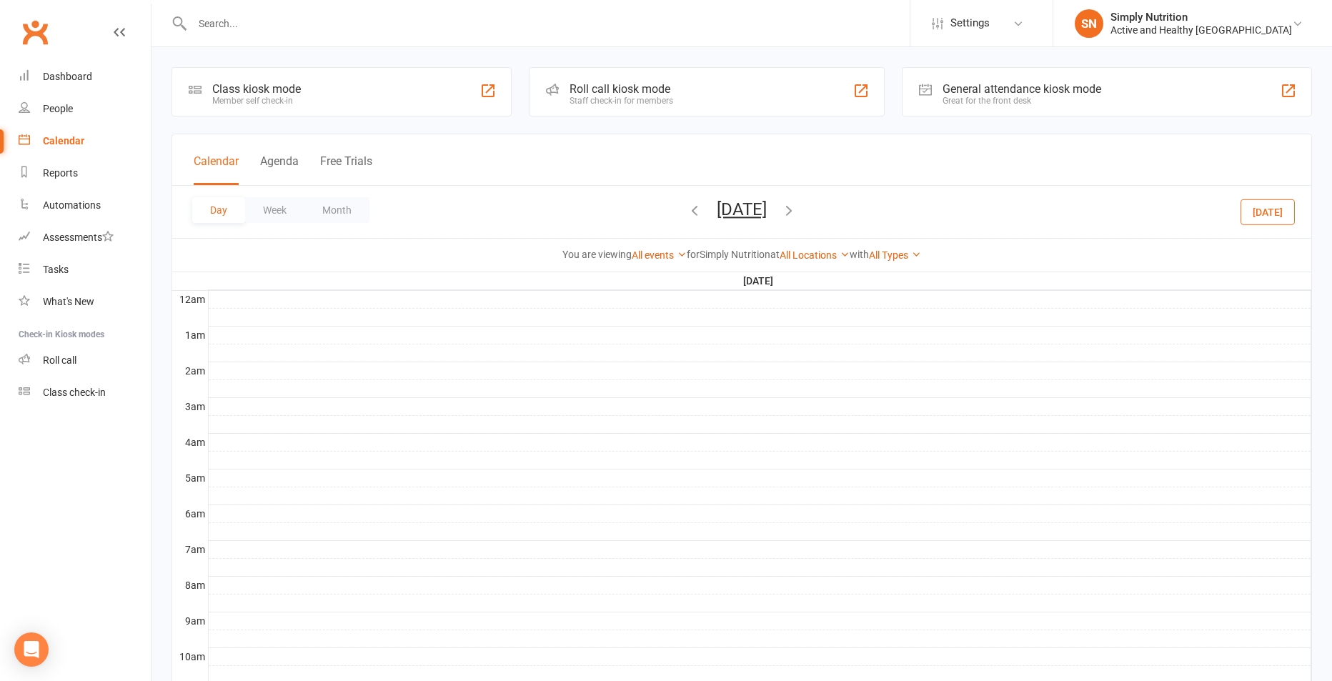 Image resolution: width=1332 pixels, height=681 pixels. What do you see at coordinates (84, 301) in the screenshot?
I see `a: What's New` at bounding box center [84, 301].